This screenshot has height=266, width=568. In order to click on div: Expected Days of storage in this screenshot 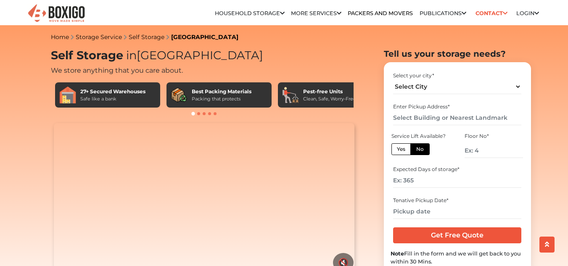, I will do `click(457, 169)`.